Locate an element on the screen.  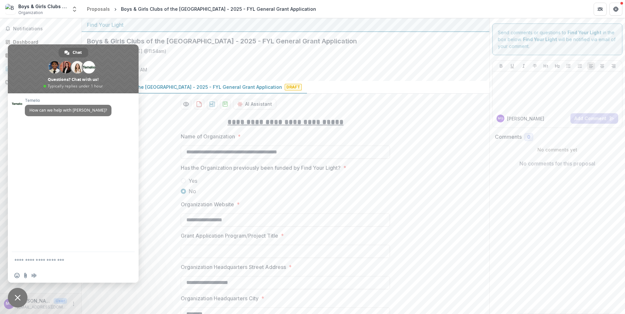
a: Dashboard is located at coordinates (41, 42).